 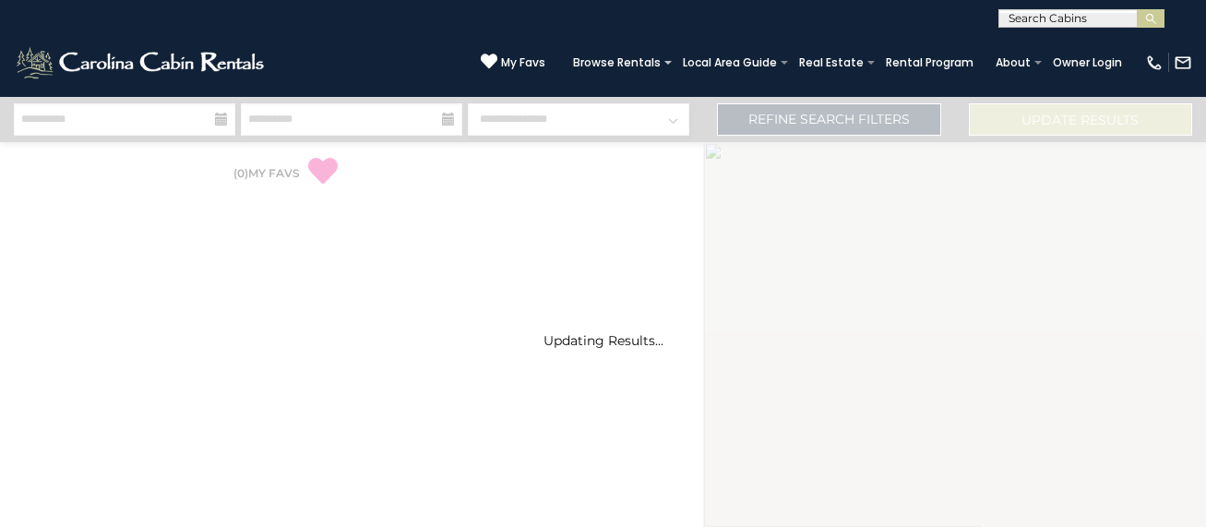 What do you see at coordinates (1087, 63) in the screenshot?
I see `a: Owner Login` at bounding box center [1087, 63].